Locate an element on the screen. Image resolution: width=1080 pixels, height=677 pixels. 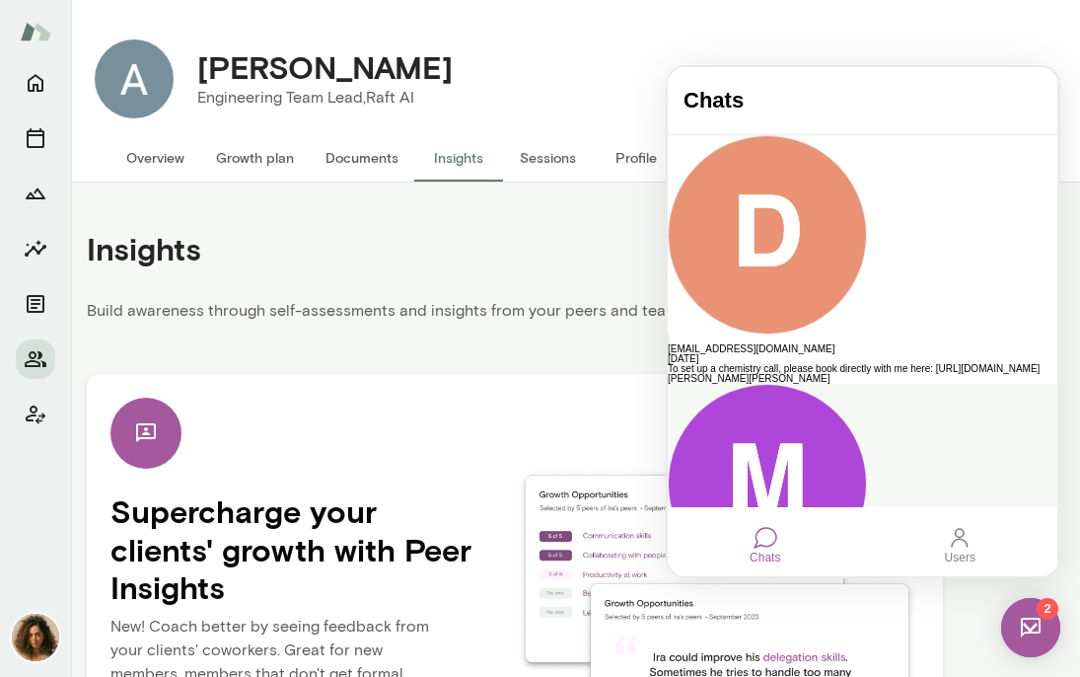
button: Home is located at coordinates (36, 83).